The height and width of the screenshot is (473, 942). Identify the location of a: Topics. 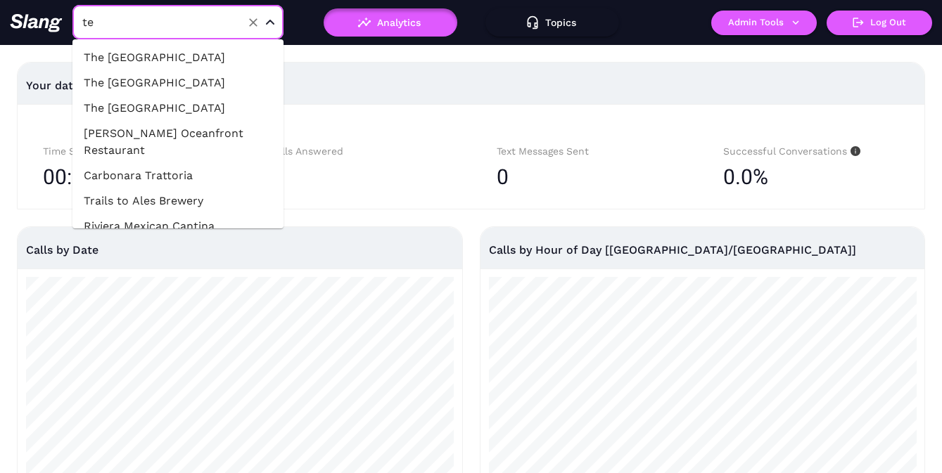
(552, 23).